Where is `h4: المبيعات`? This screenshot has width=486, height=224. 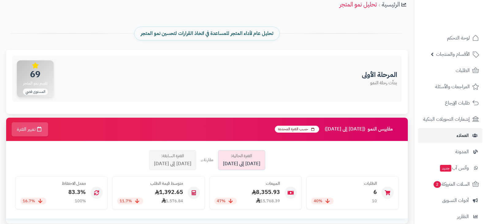 h4: المبيعات is located at coordinates (247, 183).